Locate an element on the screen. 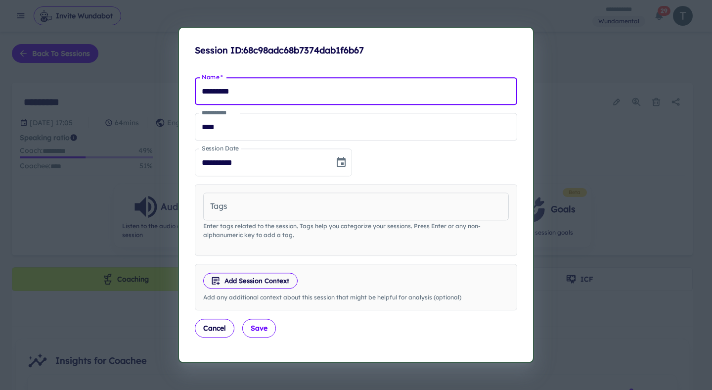 The width and height of the screenshot is (712, 390). button: Cancel is located at coordinates (215, 328).